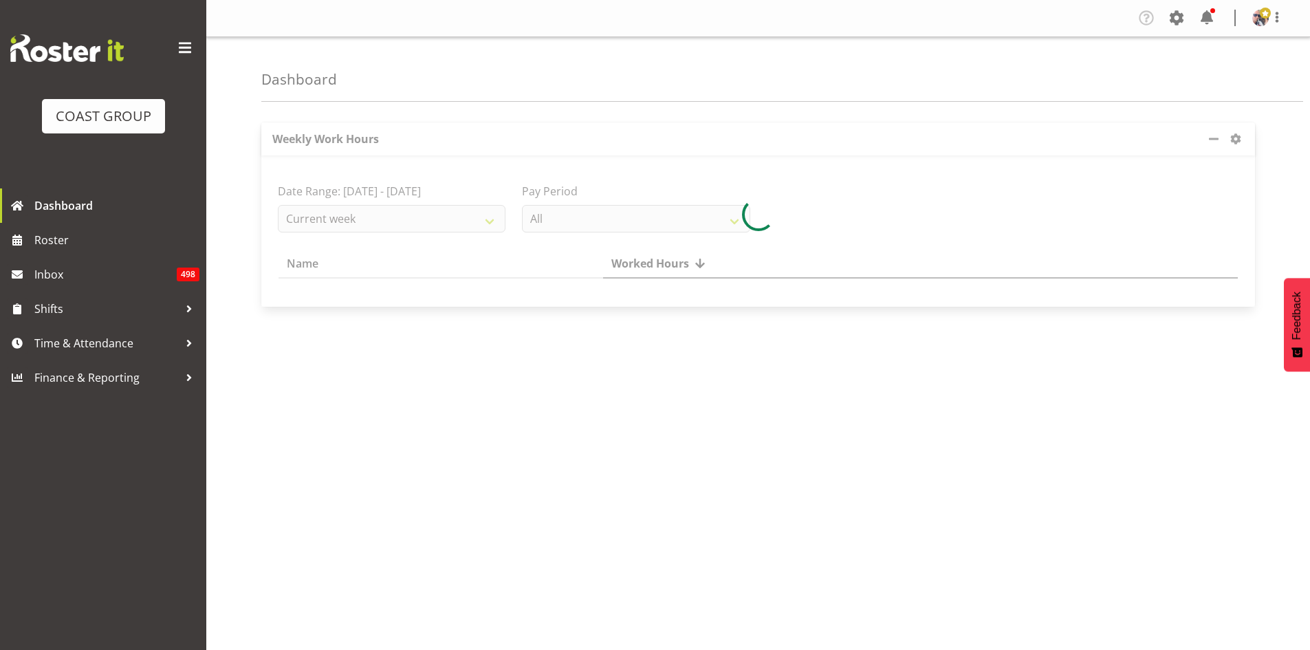 The image size is (1310, 650). Describe the element at coordinates (1297, 316) in the screenshot. I see `span: Feedback` at that location.